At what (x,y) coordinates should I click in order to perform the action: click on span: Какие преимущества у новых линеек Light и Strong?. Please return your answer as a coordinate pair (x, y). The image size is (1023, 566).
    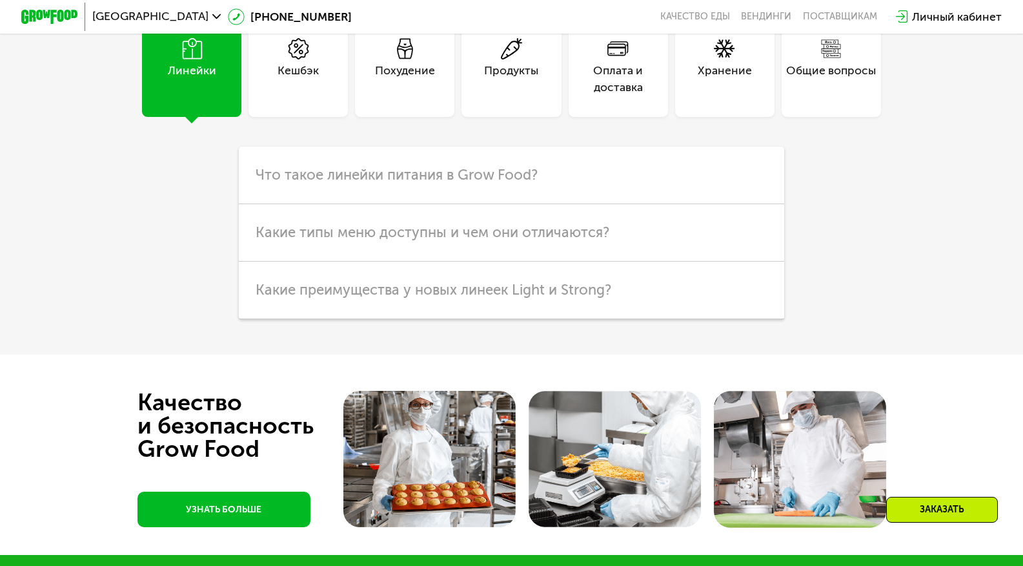
    Looking at the image, I should click on (433, 289).